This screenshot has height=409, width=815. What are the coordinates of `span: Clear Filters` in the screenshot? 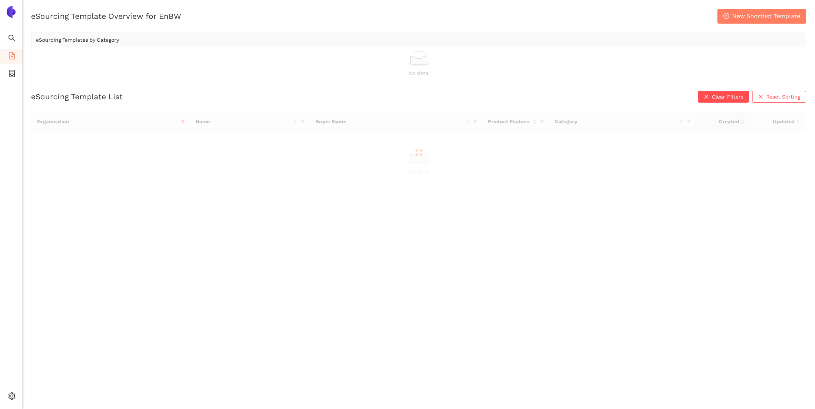 It's located at (727, 97).